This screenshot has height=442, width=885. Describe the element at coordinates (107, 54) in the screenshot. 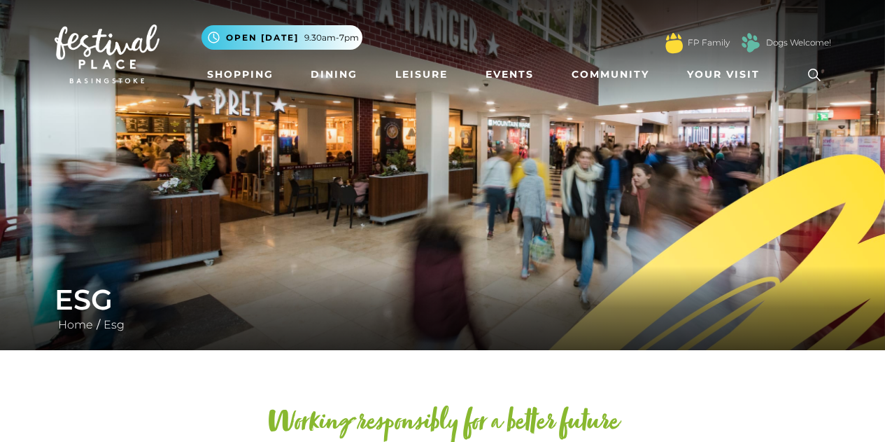

I see `img: Festival Place Logo` at that location.